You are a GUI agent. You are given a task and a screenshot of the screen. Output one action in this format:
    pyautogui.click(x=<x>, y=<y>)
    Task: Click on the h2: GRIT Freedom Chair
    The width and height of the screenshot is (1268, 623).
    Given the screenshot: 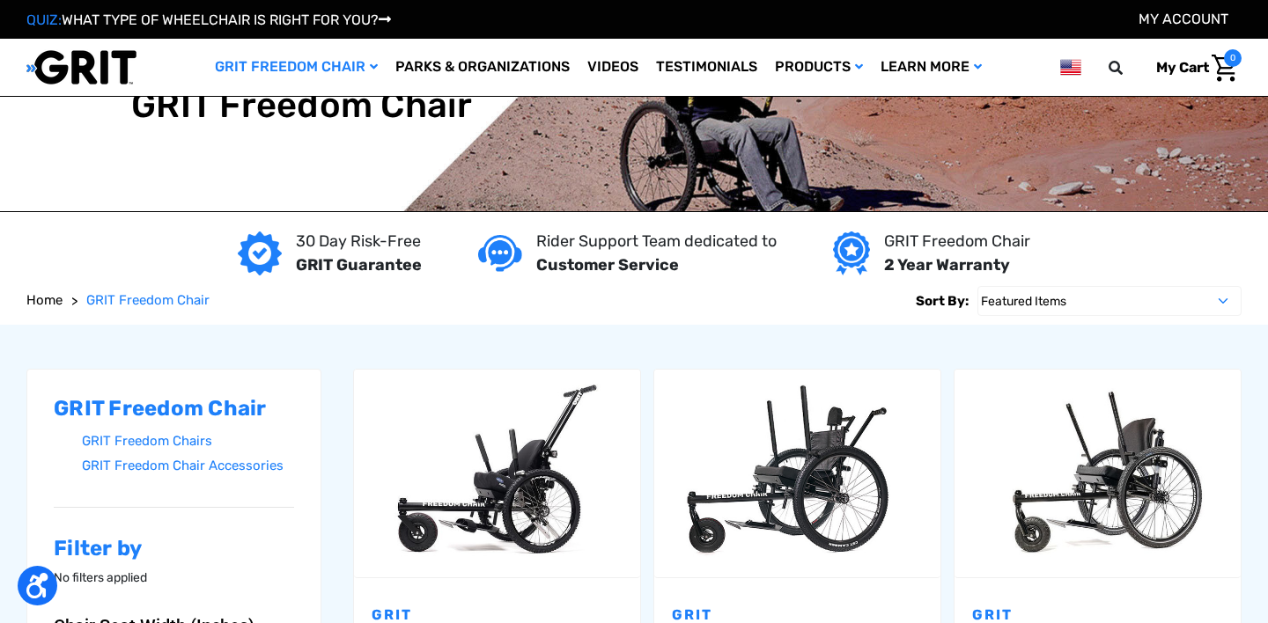 What is the action you would take?
    pyautogui.click(x=173, y=409)
    